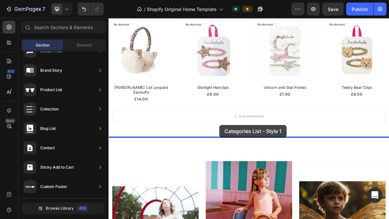 This screenshot has height=219, width=389. I want to click on p: 7, so click(44, 9).